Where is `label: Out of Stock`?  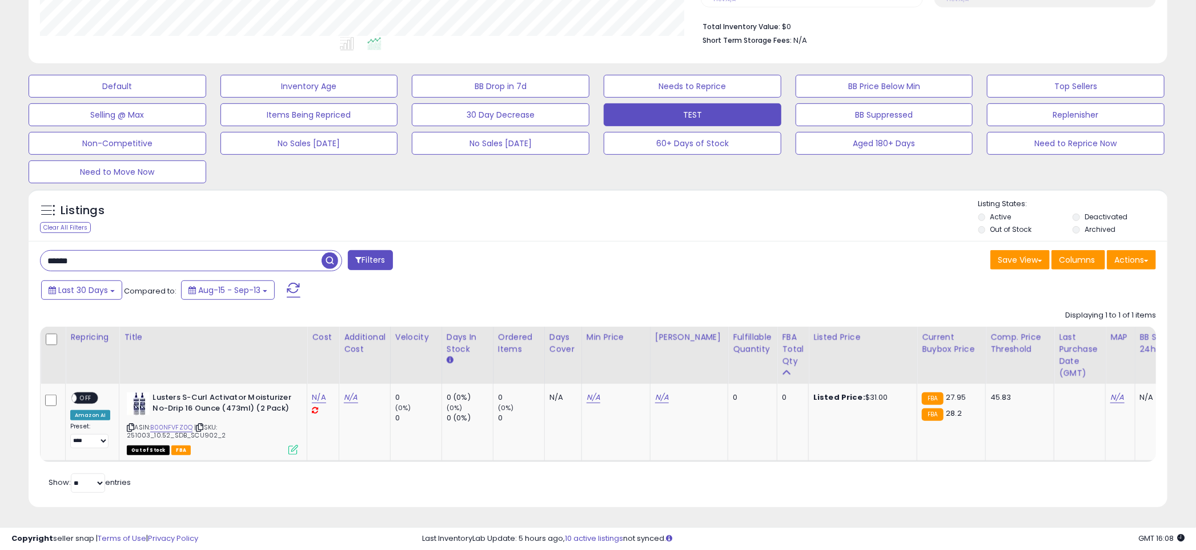
label: Out of Stock is located at coordinates (1011, 229).